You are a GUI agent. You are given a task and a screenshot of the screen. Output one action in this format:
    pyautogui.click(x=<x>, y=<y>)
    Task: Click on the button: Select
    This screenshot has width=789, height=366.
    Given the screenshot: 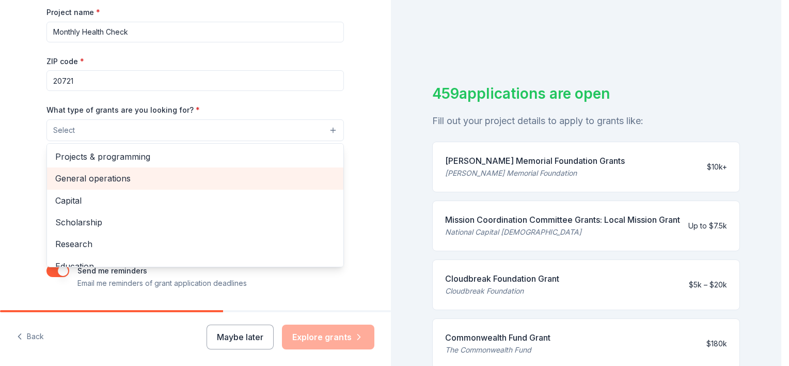 What is the action you would take?
    pyautogui.click(x=195, y=130)
    